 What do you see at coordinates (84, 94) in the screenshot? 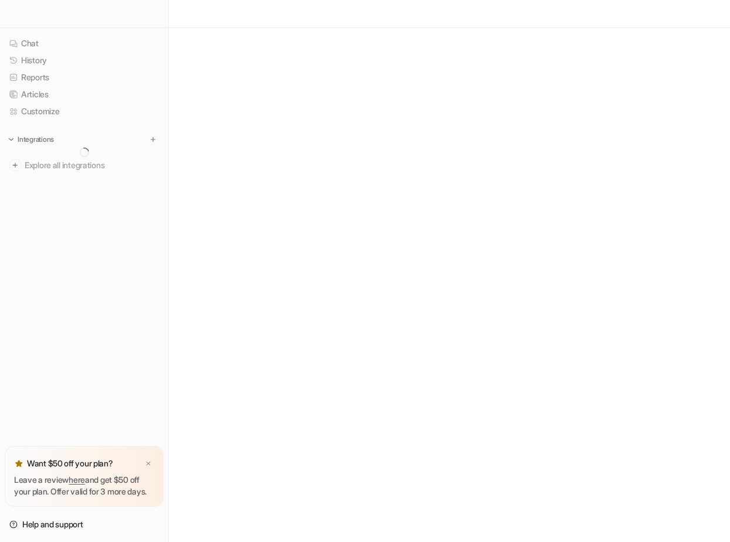
I see `a: Articles` at bounding box center [84, 94].